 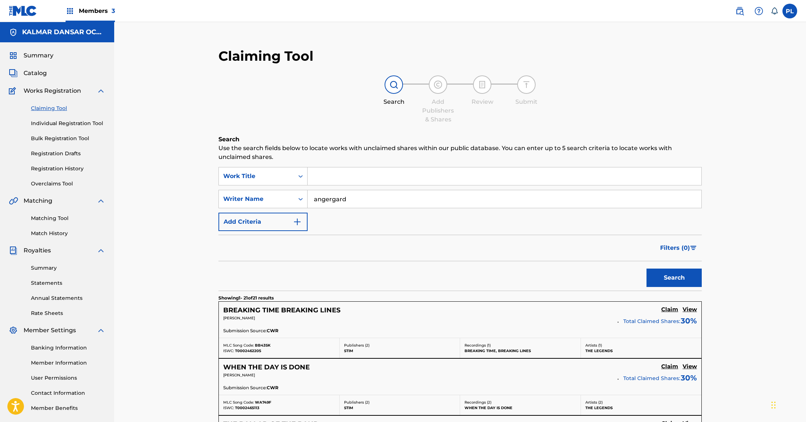 What do you see at coordinates (68, 123) in the screenshot?
I see `a: Individual Registration Tool` at bounding box center [68, 123].